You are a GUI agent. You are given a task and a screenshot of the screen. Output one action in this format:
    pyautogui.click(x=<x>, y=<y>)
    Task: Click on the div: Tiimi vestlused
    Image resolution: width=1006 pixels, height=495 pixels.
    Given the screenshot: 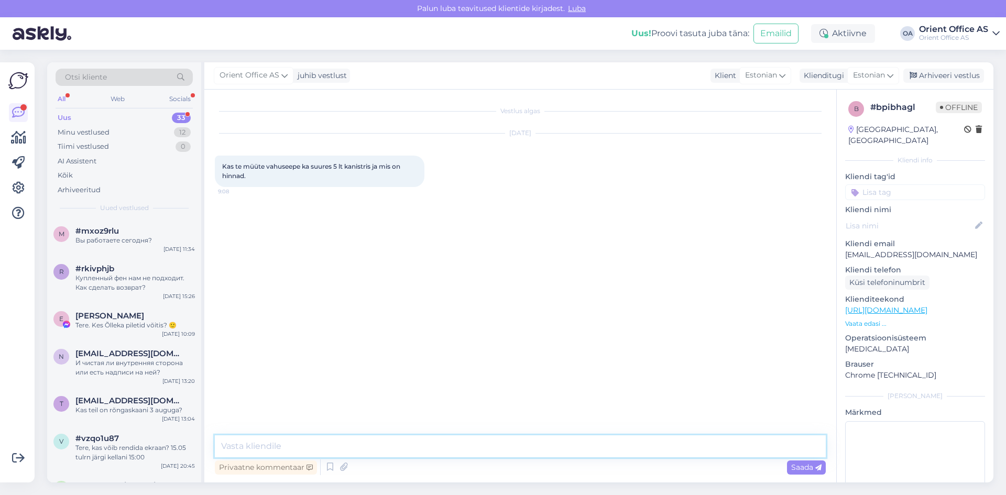 What is the action you would take?
    pyautogui.click(x=83, y=147)
    